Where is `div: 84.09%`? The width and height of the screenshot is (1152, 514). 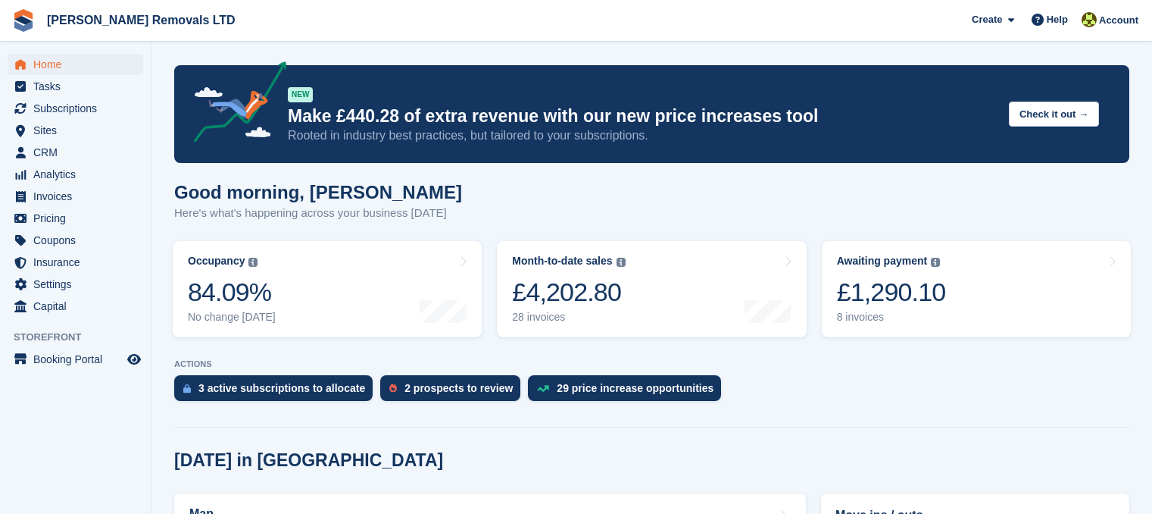 div: 84.09% is located at coordinates (232, 292).